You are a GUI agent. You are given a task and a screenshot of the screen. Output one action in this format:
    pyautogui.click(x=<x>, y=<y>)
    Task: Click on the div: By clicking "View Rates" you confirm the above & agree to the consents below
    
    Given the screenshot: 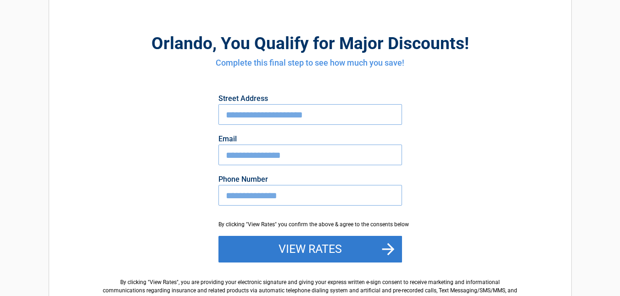 What is the action you would take?
    pyautogui.click(x=310, y=224)
    